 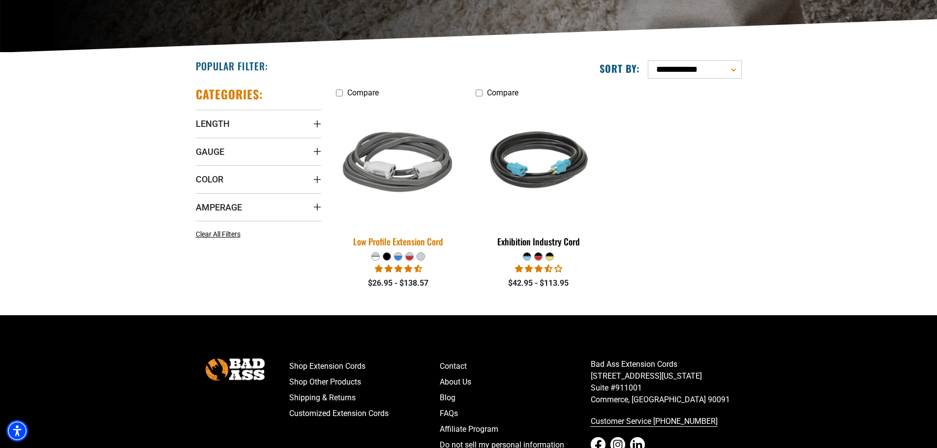 I want to click on a: Affiliate Program, so click(x=515, y=429).